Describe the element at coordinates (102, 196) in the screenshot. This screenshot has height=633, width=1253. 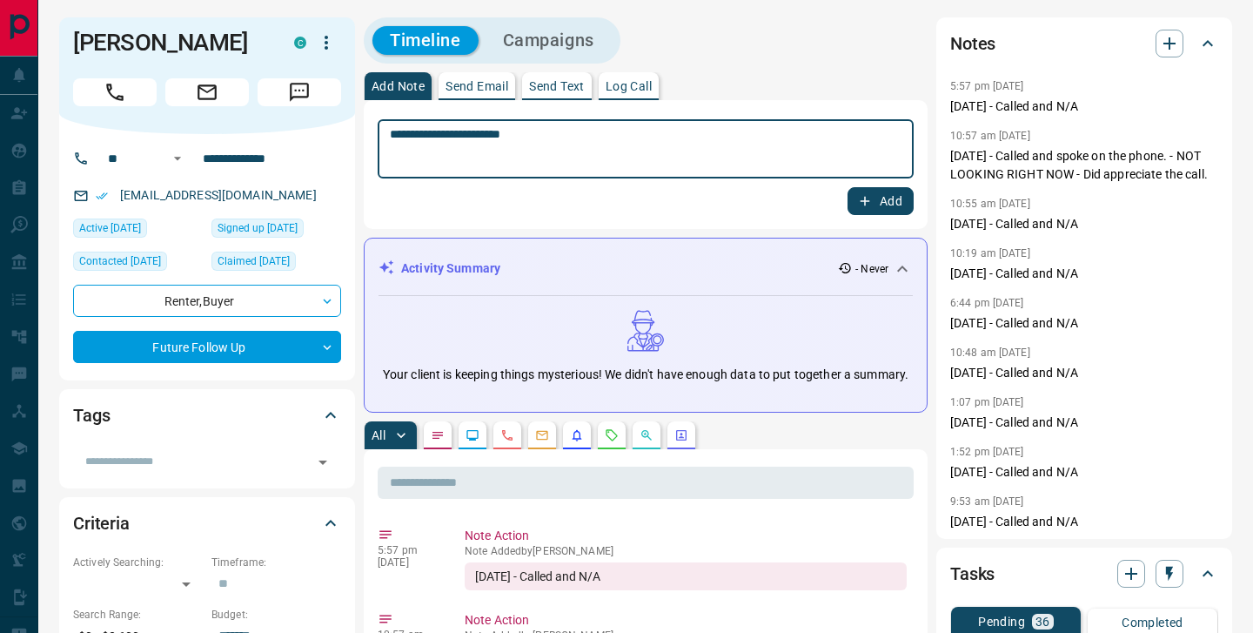
I see `svg: Email Verified` at that location.